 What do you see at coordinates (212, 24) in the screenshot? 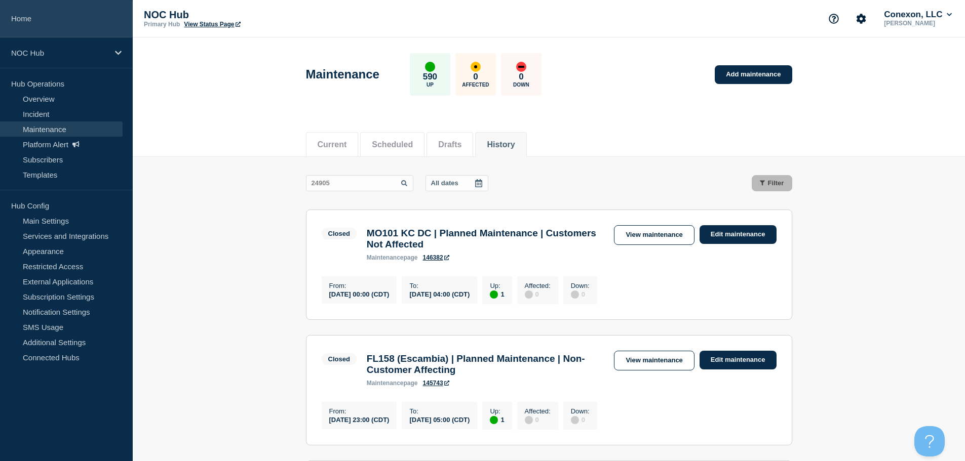
I see `a: View Status Page` at bounding box center [212, 24].